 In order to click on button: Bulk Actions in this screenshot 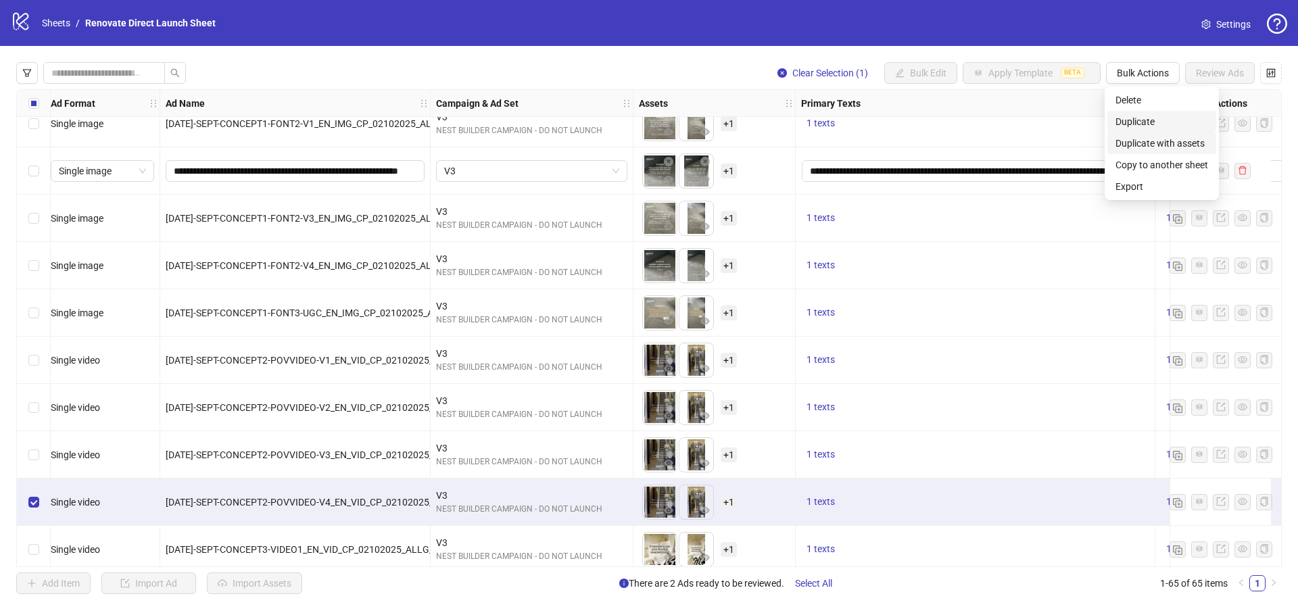, I will do `click(1143, 73)`.